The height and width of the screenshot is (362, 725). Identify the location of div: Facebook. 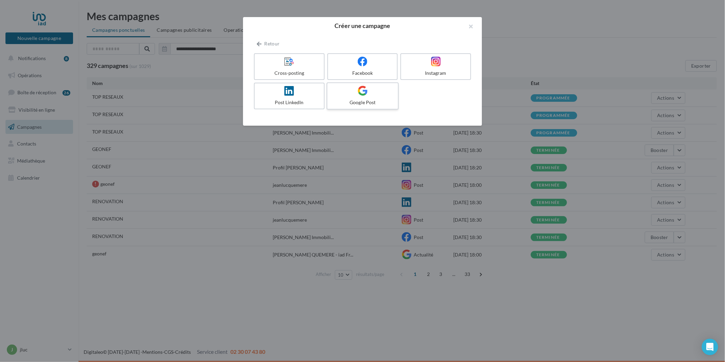
(362, 73).